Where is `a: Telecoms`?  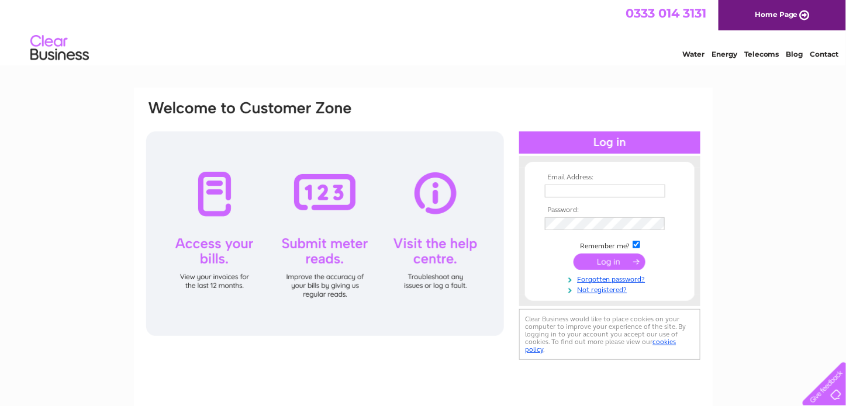
a: Telecoms is located at coordinates (762, 54).